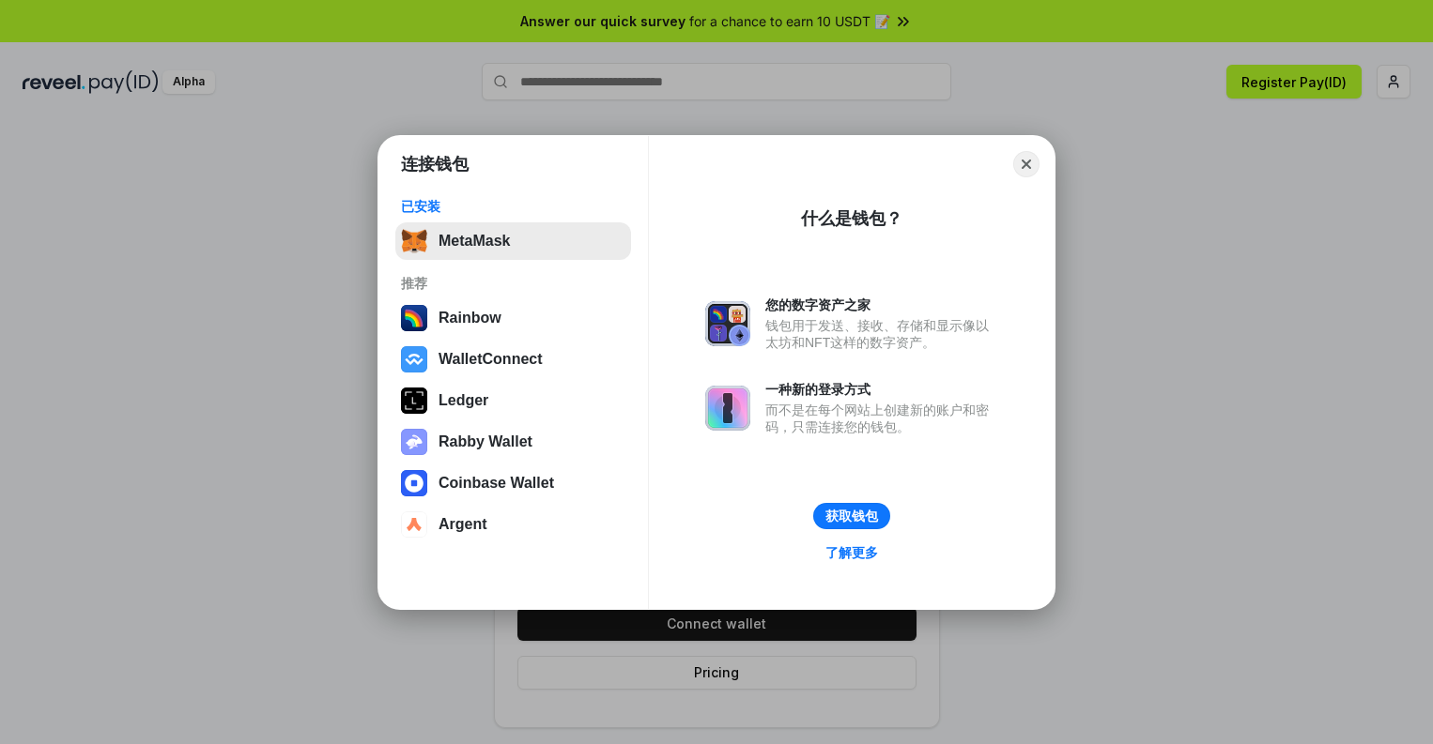  What do you see at coordinates (513, 483) in the screenshot?
I see `button: Coinbase Wallet` at bounding box center [513, 483].